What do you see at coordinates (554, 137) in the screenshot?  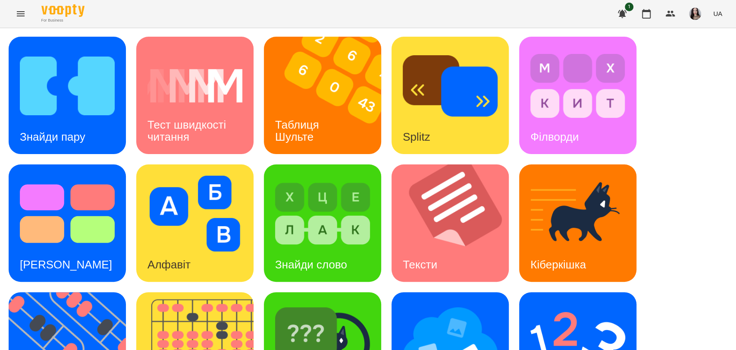 I see `h3: Філворди` at bounding box center [554, 137].